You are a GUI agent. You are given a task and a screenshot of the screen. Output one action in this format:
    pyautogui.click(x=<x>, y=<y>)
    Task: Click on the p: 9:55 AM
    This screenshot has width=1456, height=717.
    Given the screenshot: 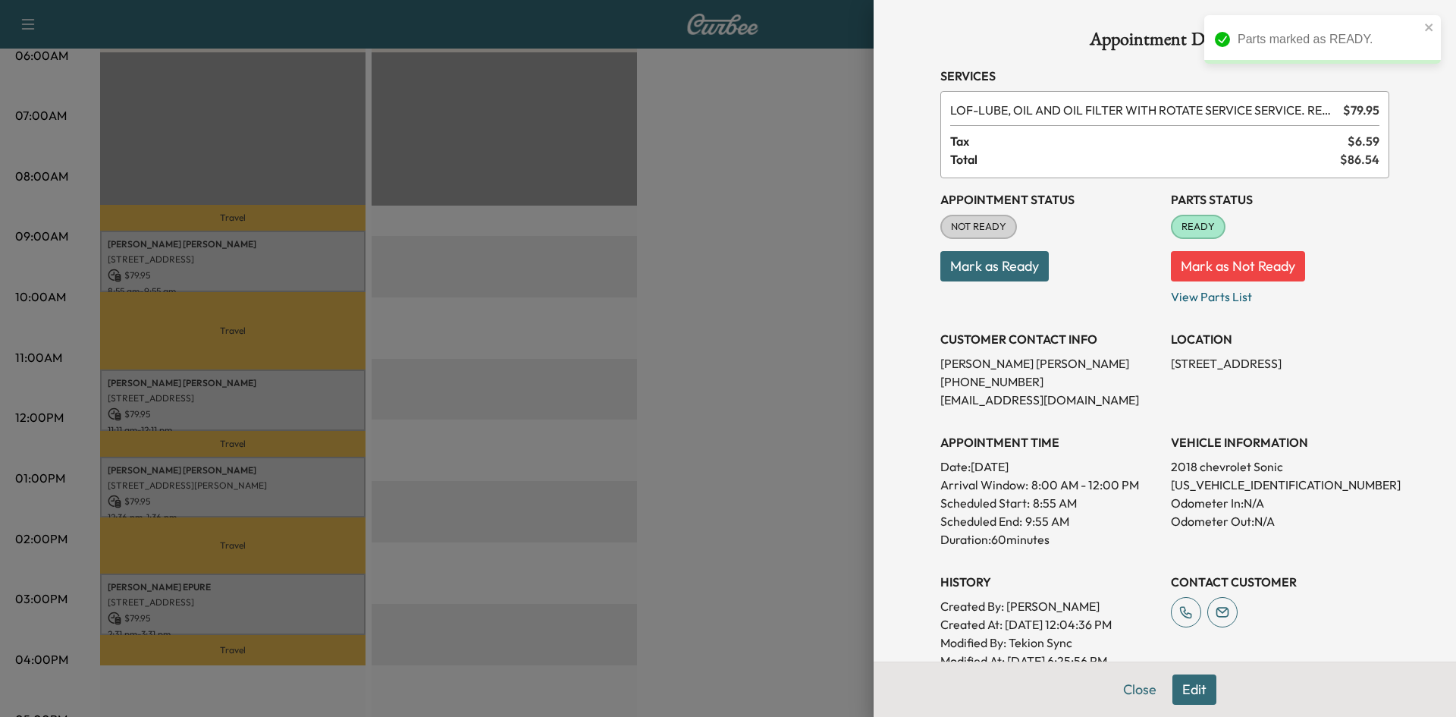 What is the action you would take?
    pyautogui.click(x=1047, y=521)
    